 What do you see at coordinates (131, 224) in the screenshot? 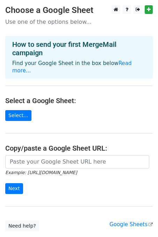
I see `a: Google Sheets` at bounding box center [131, 224].